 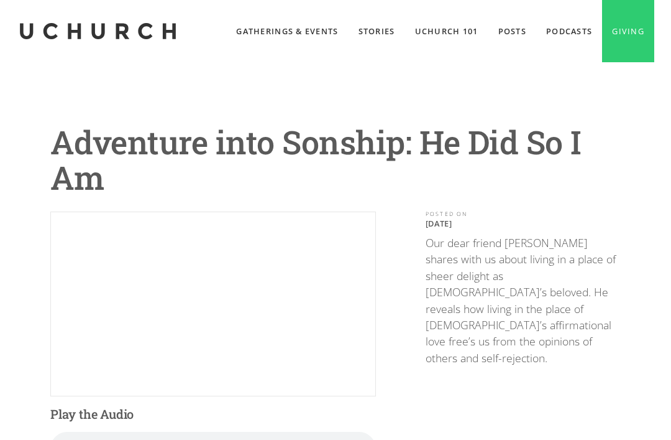 I want to click on div: POSTED ON, so click(x=524, y=214).